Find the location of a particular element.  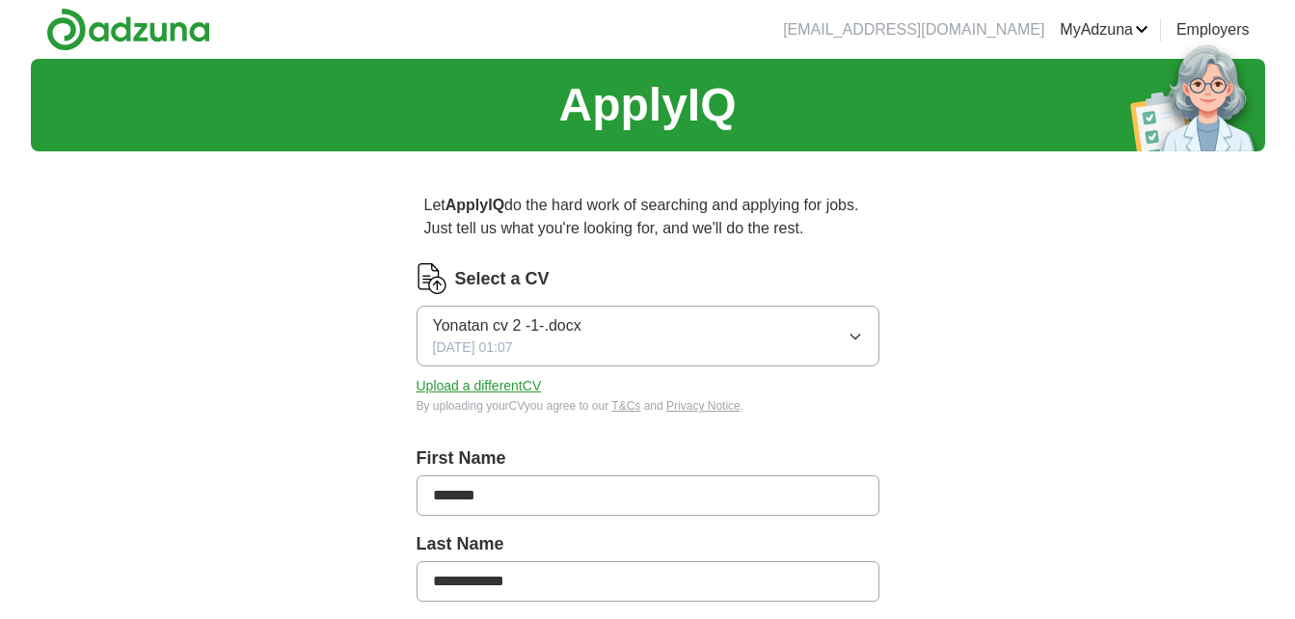

a: MyAdzuna is located at coordinates (1104, 30).